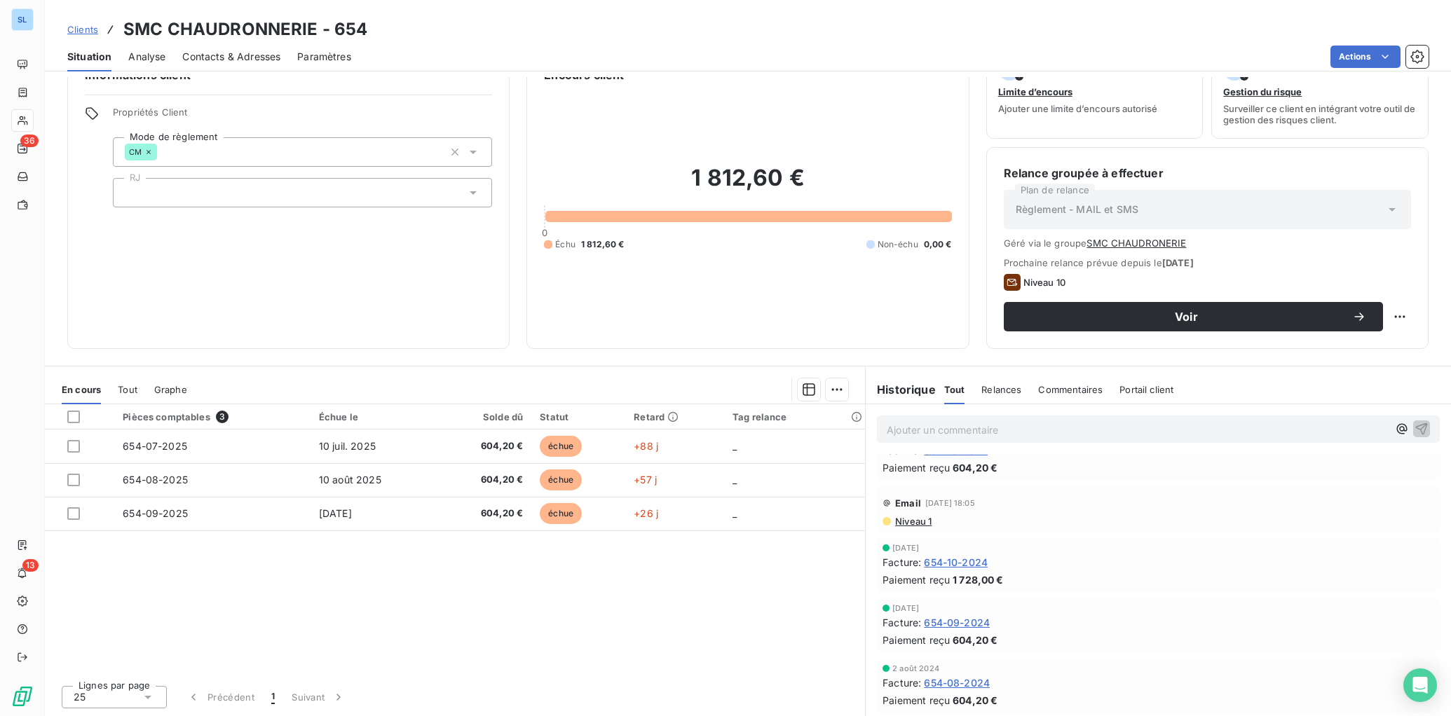 The image size is (1451, 716). I want to click on img: Logo LeanPay, so click(22, 697).